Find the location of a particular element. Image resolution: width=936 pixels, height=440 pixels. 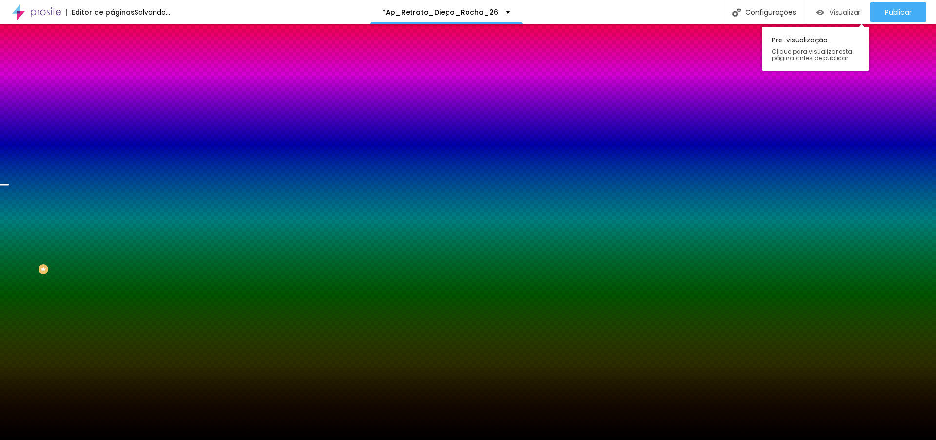

span: Visualizar is located at coordinates (845, 12).